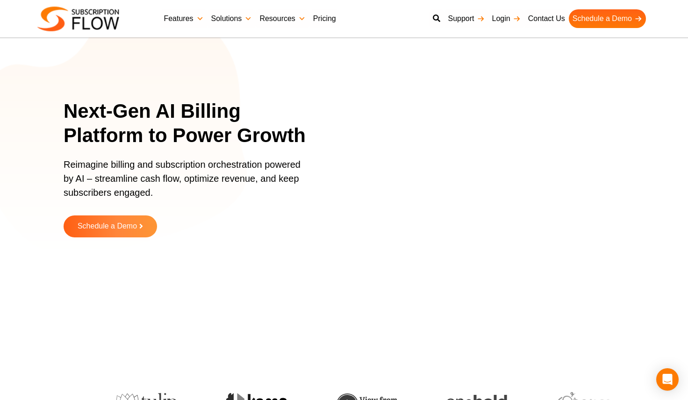 The width and height of the screenshot is (688, 400). Describe the element at coordinates (466, 19) in the screenshot. I see `a: Support` at that location.